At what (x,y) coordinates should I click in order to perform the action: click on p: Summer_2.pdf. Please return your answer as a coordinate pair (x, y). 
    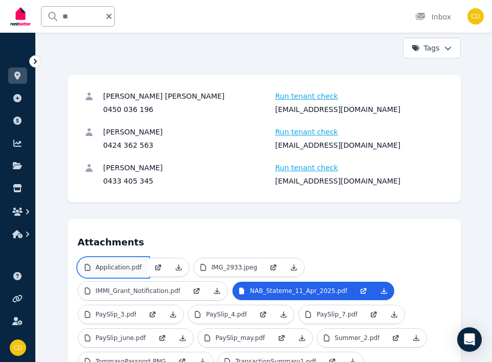
    Looking at the image, I should click on (357, 338).